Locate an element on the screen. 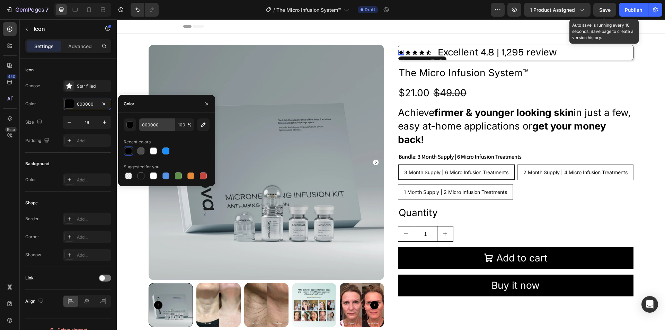 Image resolution: width=665 pixels, height=330 pixels. input: quantity is located at coordinates (309, 214).